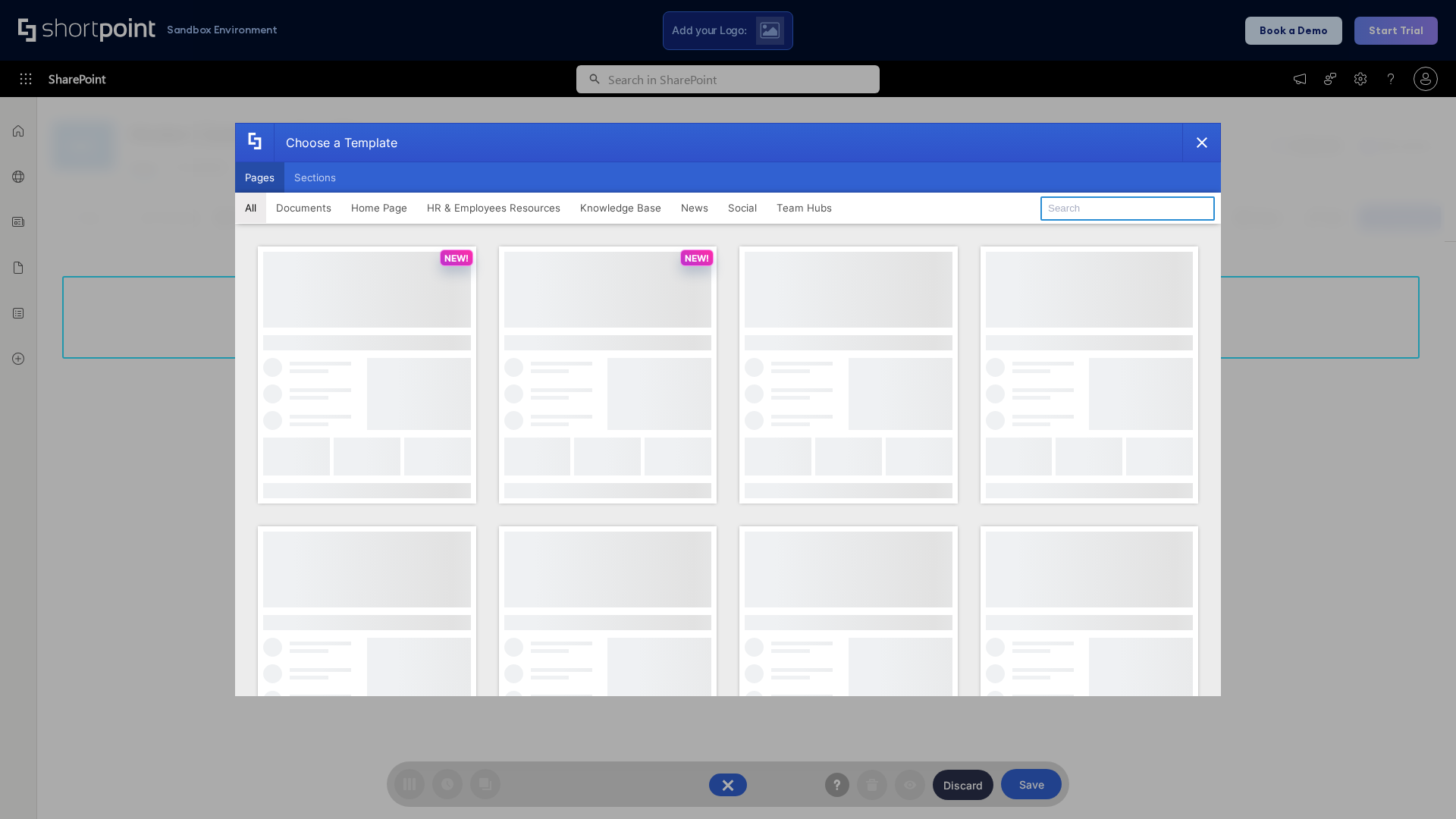  Describe the element at coordinates (494, 208) in the screenshot. I see `button: HR & Employees Resources` at that location.